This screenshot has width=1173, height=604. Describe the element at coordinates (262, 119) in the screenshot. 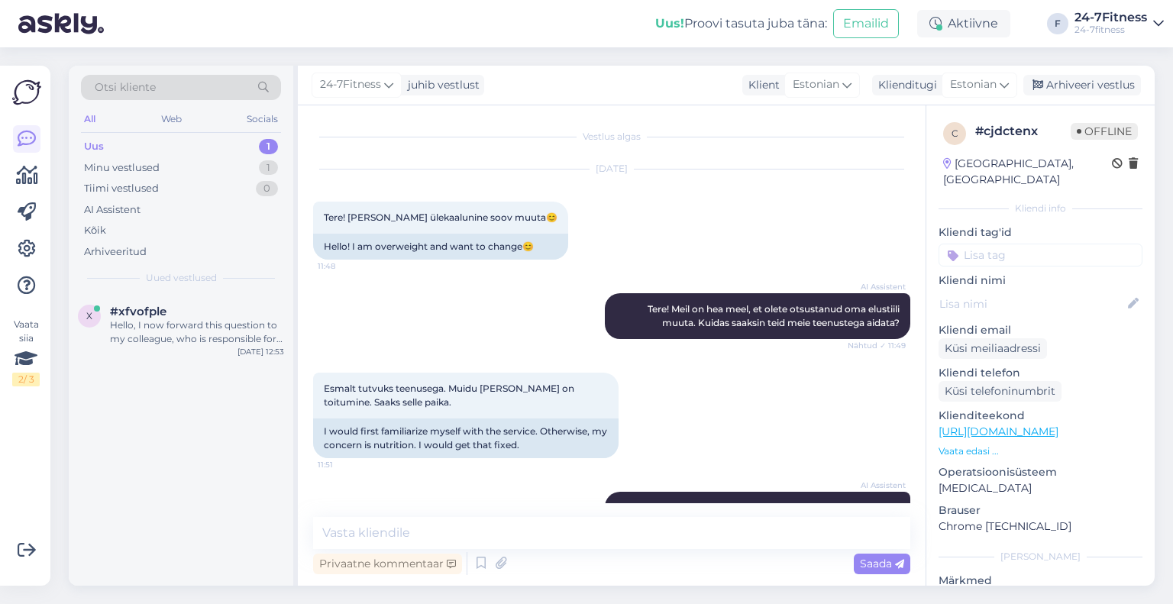

I see `div: Socials` at that location.